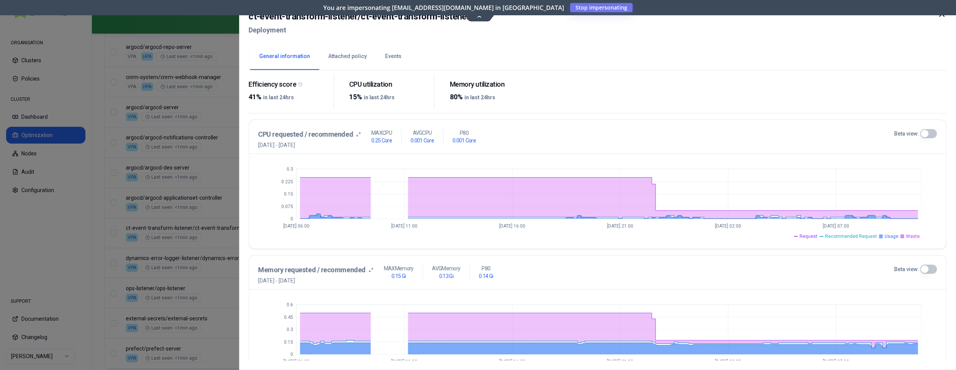  What do you see at coordinates (382, 133) in the screenshot?
I see `p: MAX CPU` at bounding box center [382, 133].